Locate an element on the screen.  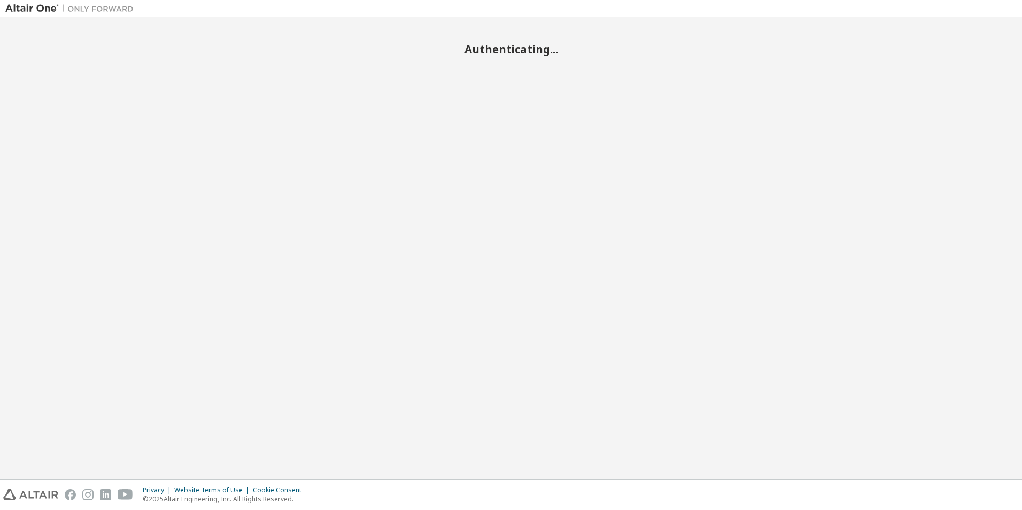
div: Website Terms of Use is located at coordinates (213, 490).